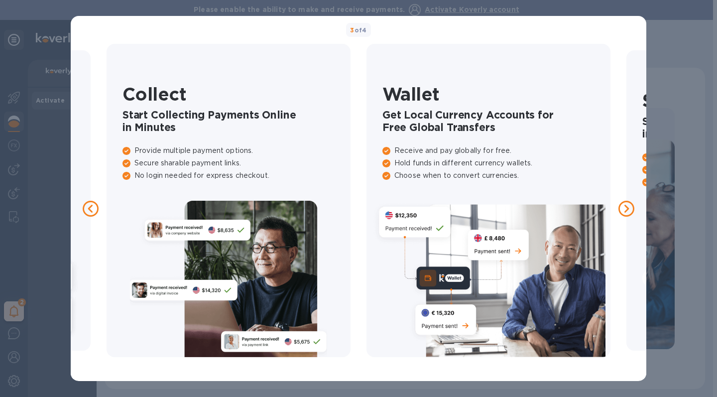 The height and width of the screenshot is (397, 717). I want to click on h1: Wallet, so click(474, 94).